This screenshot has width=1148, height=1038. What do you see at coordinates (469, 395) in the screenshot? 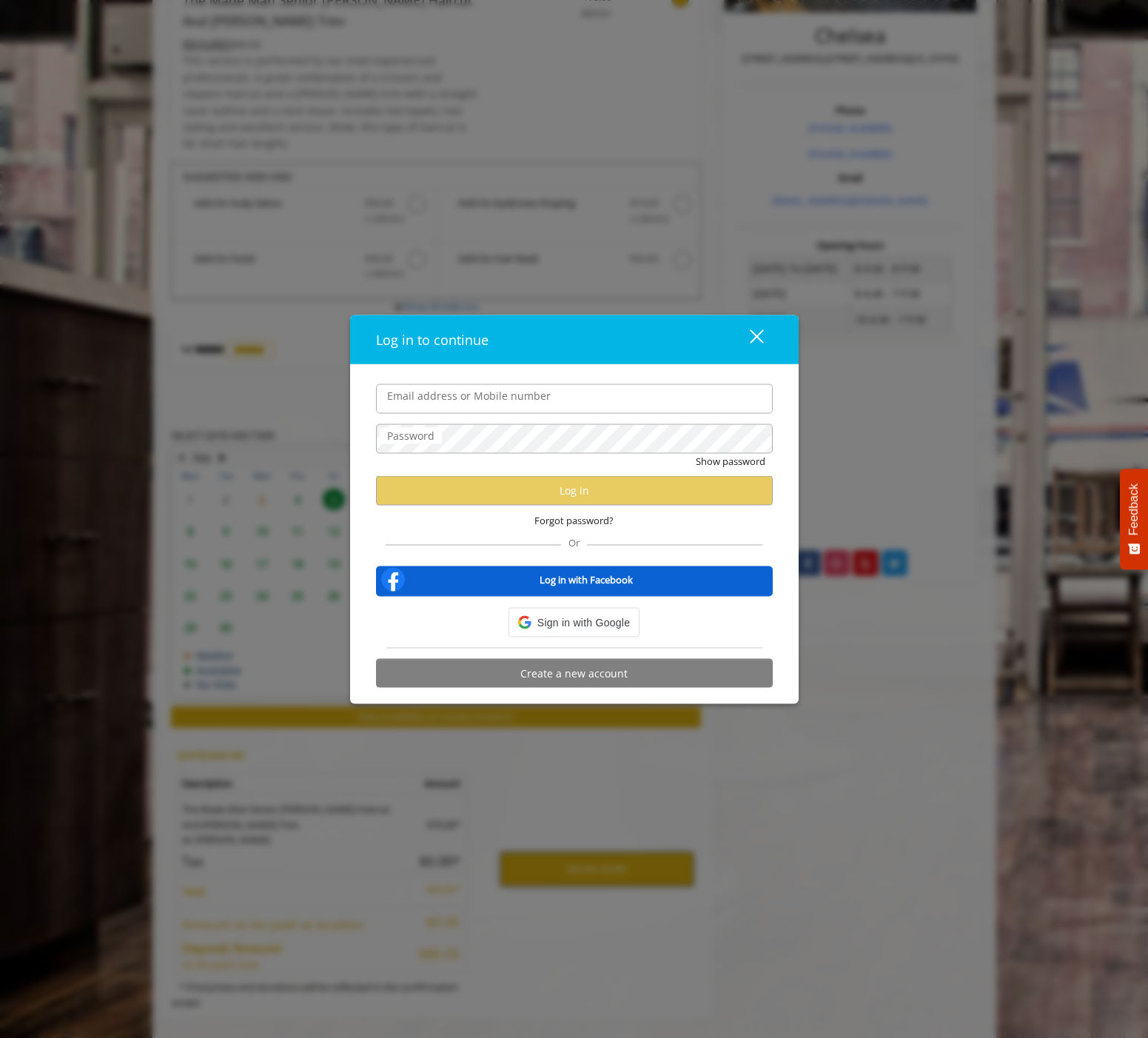
I see `label: Email address or Mobile number` at bounding box center [469, 395].